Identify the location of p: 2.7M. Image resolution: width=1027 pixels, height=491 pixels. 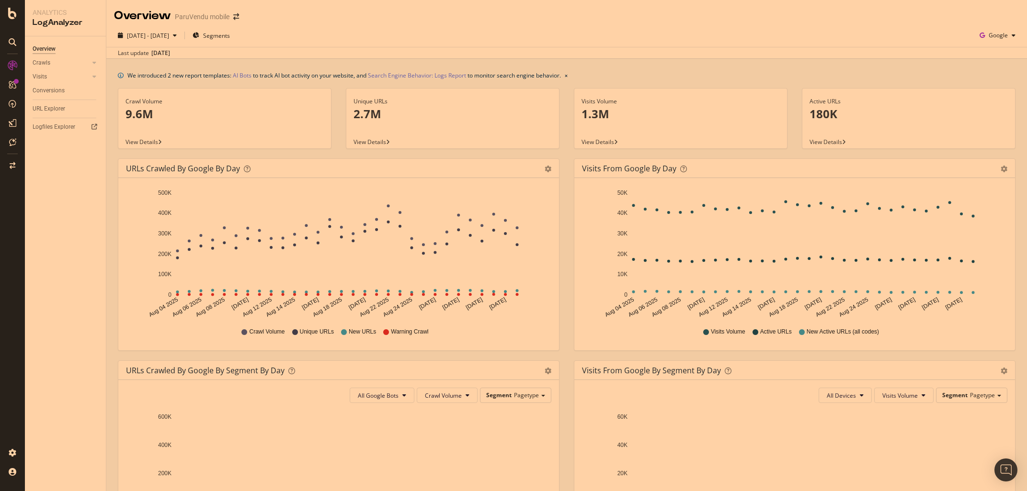
(452, 114).